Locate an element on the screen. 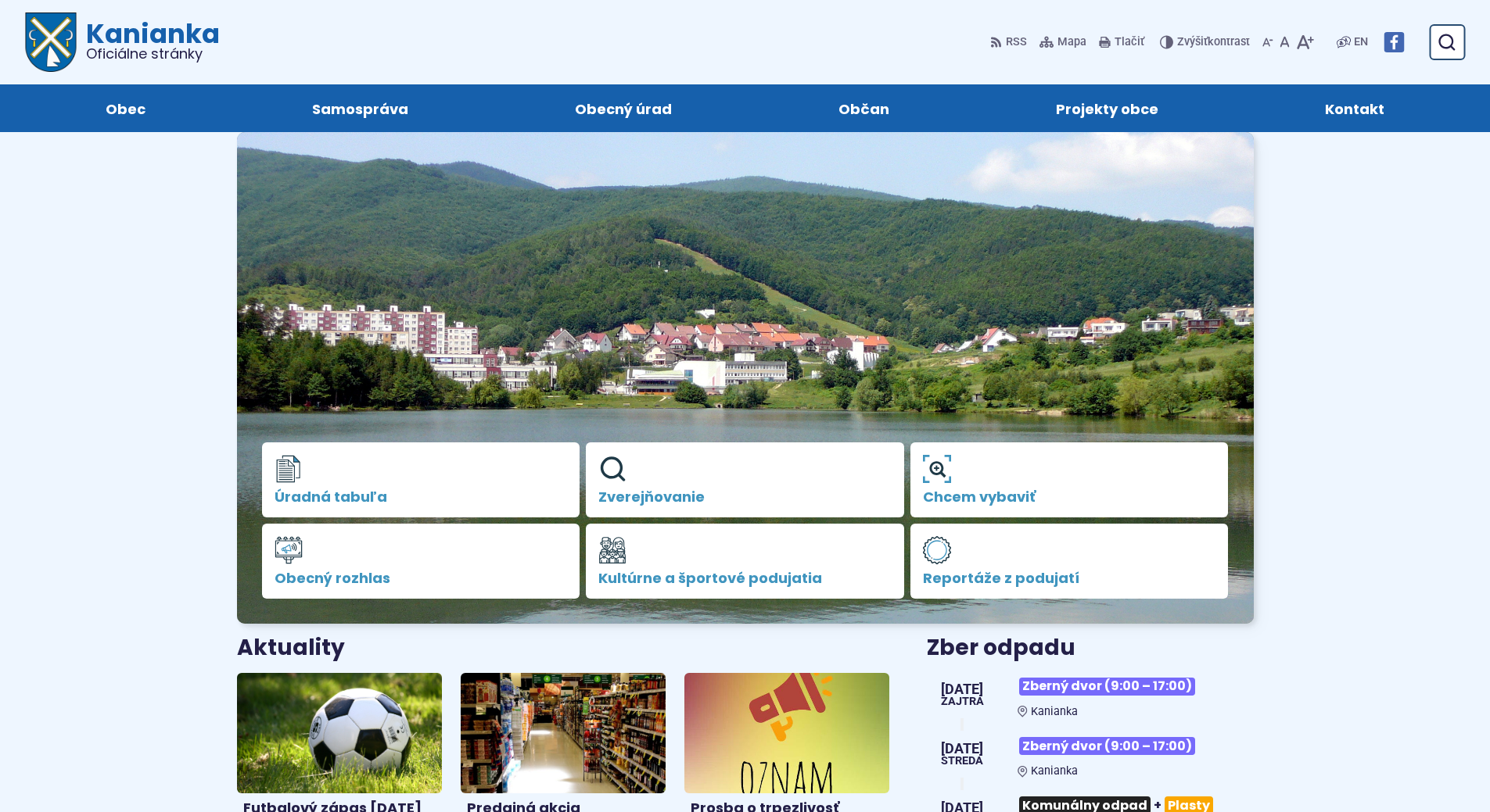 The height and width of the screenshot is (812, 1490). a: Samospráva is located at coordinates (360, 108).